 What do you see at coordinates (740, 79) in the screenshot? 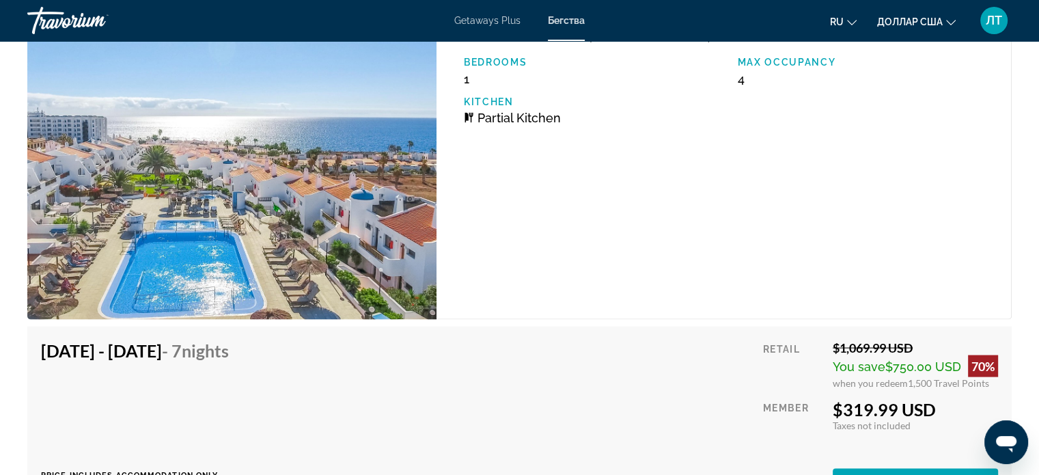
I see `span: 4` at bounding box center [740, 79].